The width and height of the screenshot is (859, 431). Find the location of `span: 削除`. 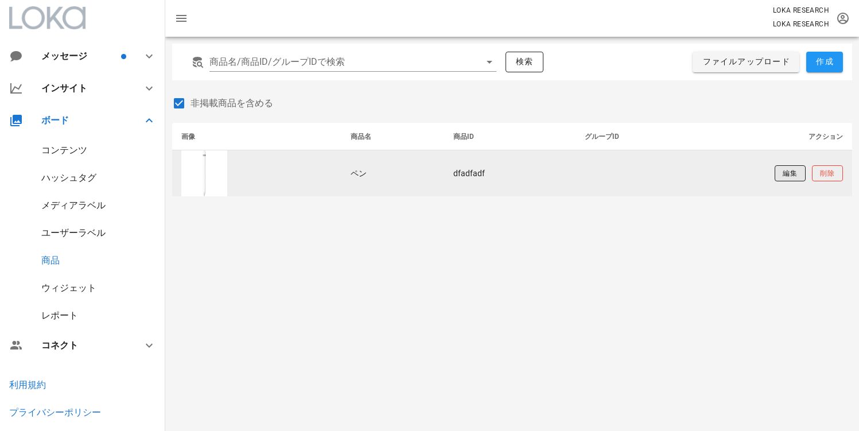

span: 削除 is located at coordinates (827, 173).